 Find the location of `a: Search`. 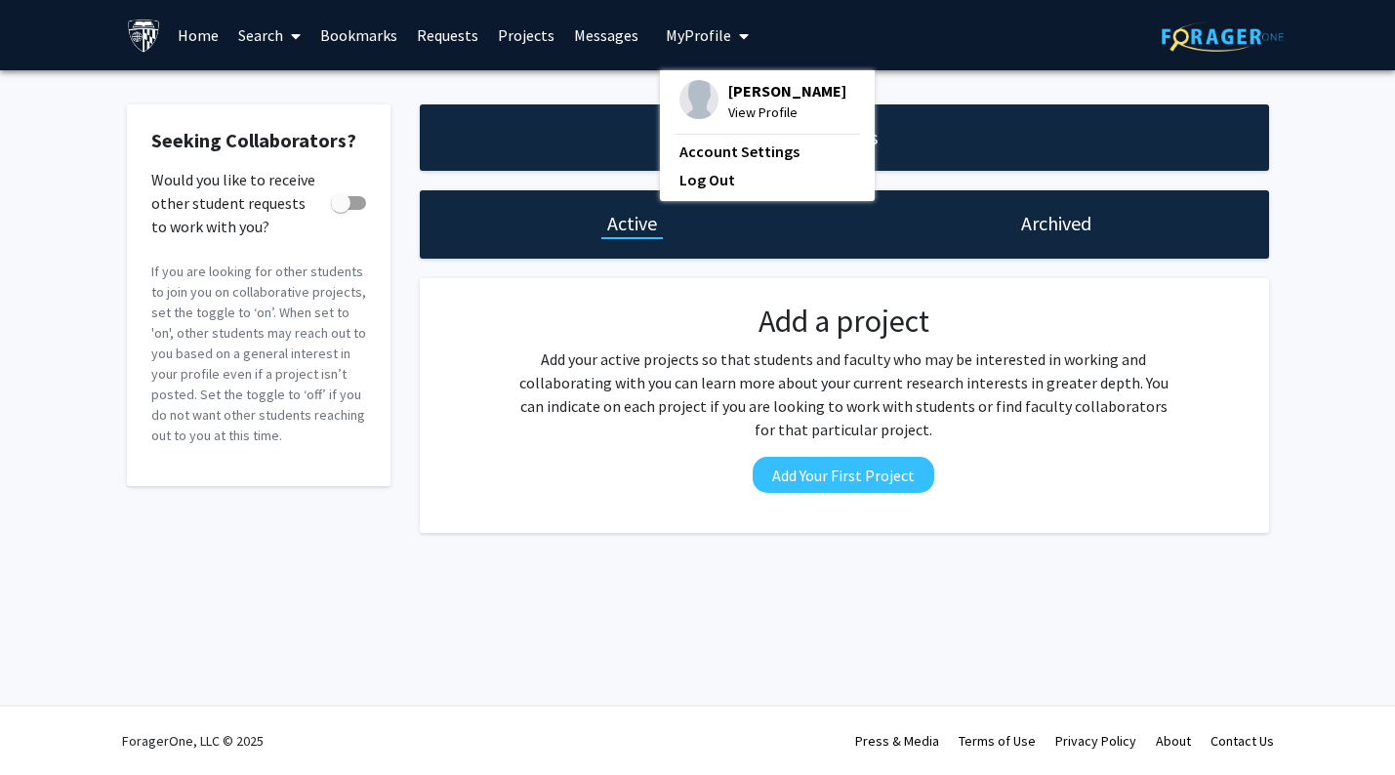

a: Search is located at coordinates (269, 35).